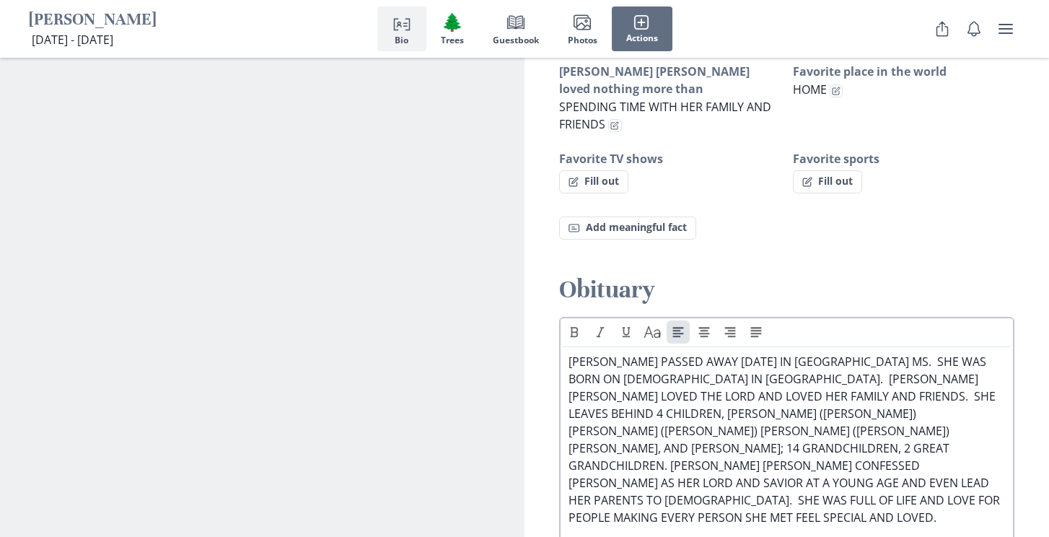 The height and width of the screenshot is (537, 1049). What do you see at coordinates (942, 29) in the screenshot?
I see `button: Share Obituary` at bounding box center [942, 29].